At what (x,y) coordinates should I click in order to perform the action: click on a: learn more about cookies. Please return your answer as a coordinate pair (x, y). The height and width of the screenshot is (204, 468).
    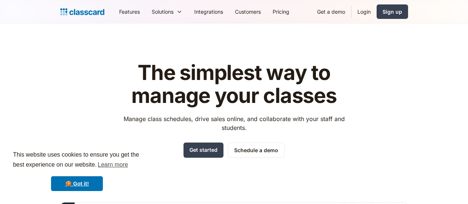
    Looking at the image, I should click on (113, 165).